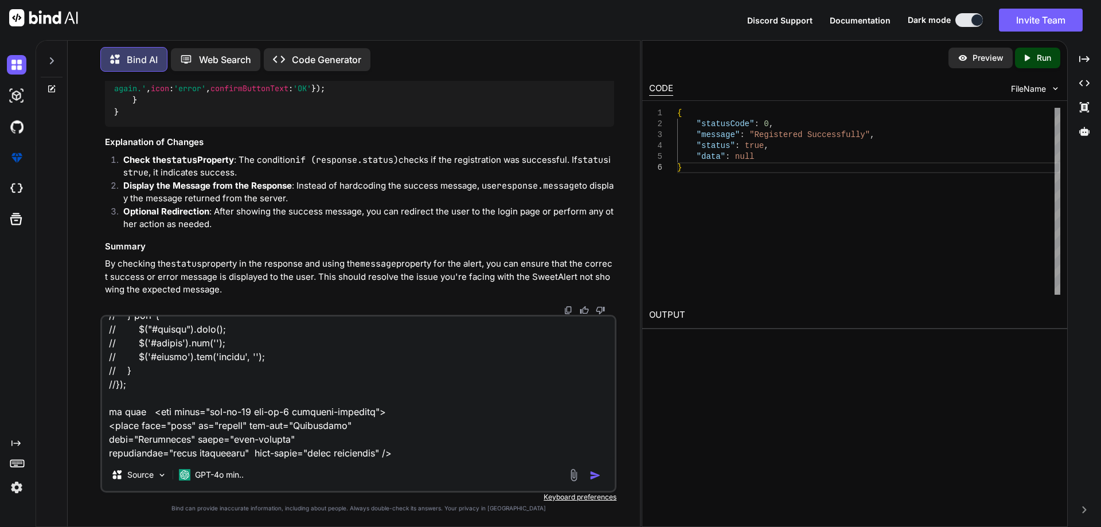 Image resolution: width=1101 pixels, height=527 pixels. What do you see at coordinates (192, 77) in the screenshot?
I see `span: fire` at bounding box center [192, 77].